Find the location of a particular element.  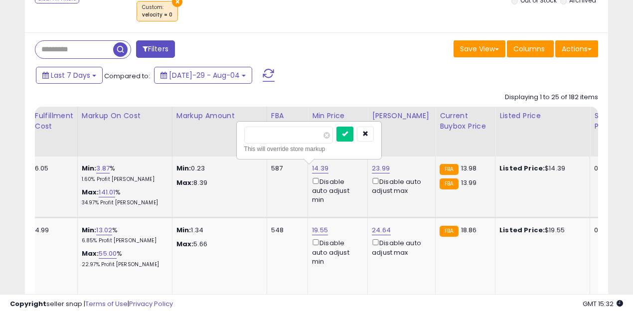

p: 1.34 is located at coordinates (218, 230).